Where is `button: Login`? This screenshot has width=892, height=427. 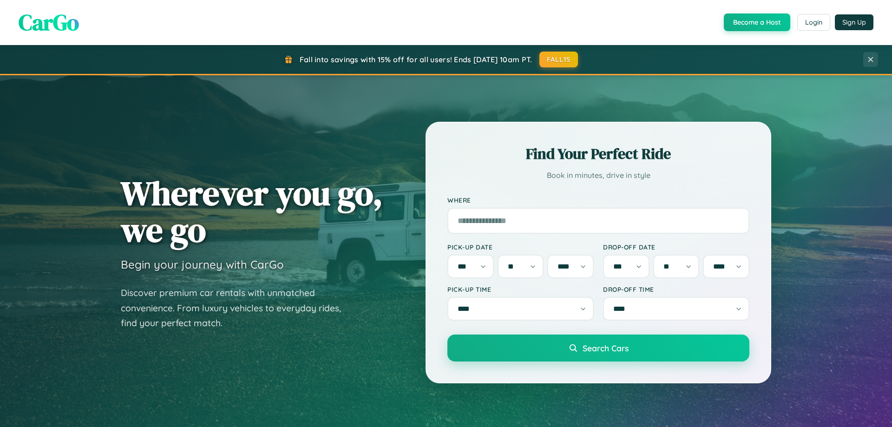 button: Login is located at coordinates (814, 22).